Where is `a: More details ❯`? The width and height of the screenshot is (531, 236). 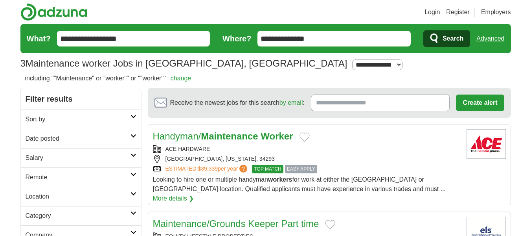 a: More details ❯ is located at coordinates (173, 198).